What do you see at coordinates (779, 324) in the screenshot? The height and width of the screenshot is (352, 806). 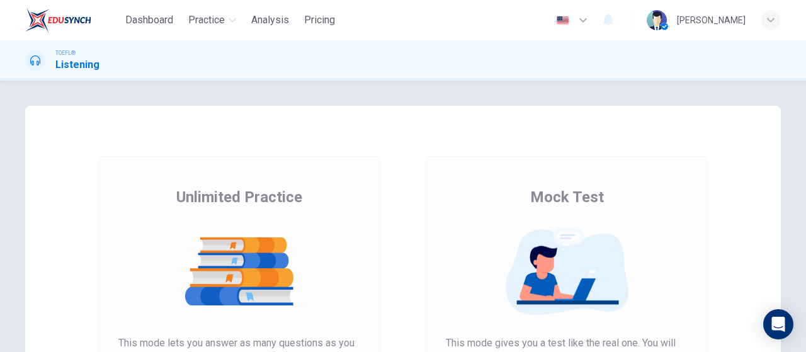 I see `div: Open Intercom Messenger` at bounding box center [779, 324].